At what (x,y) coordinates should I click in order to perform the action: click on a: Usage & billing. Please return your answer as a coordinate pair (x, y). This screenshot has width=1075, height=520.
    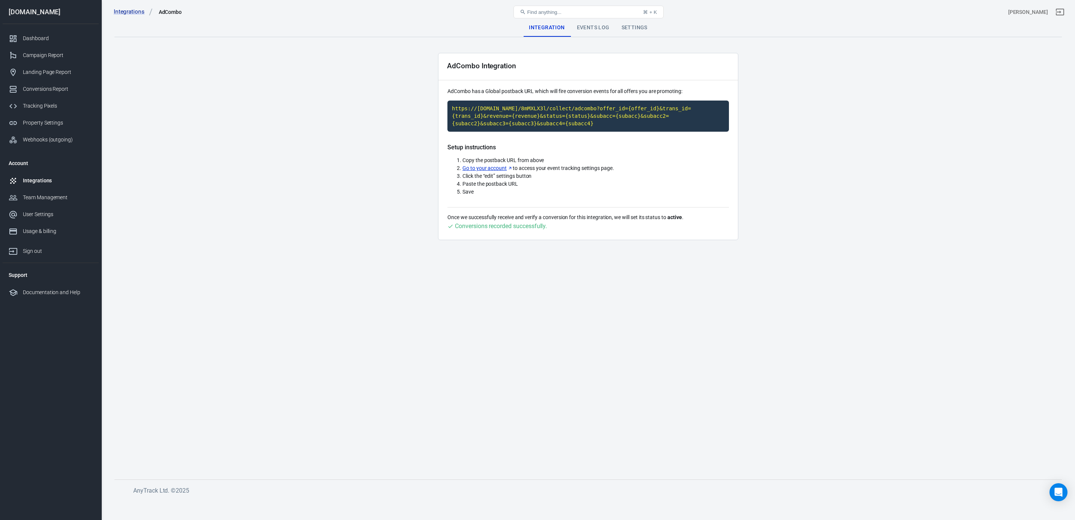
    Looking at the image, I should click on (51, 231).